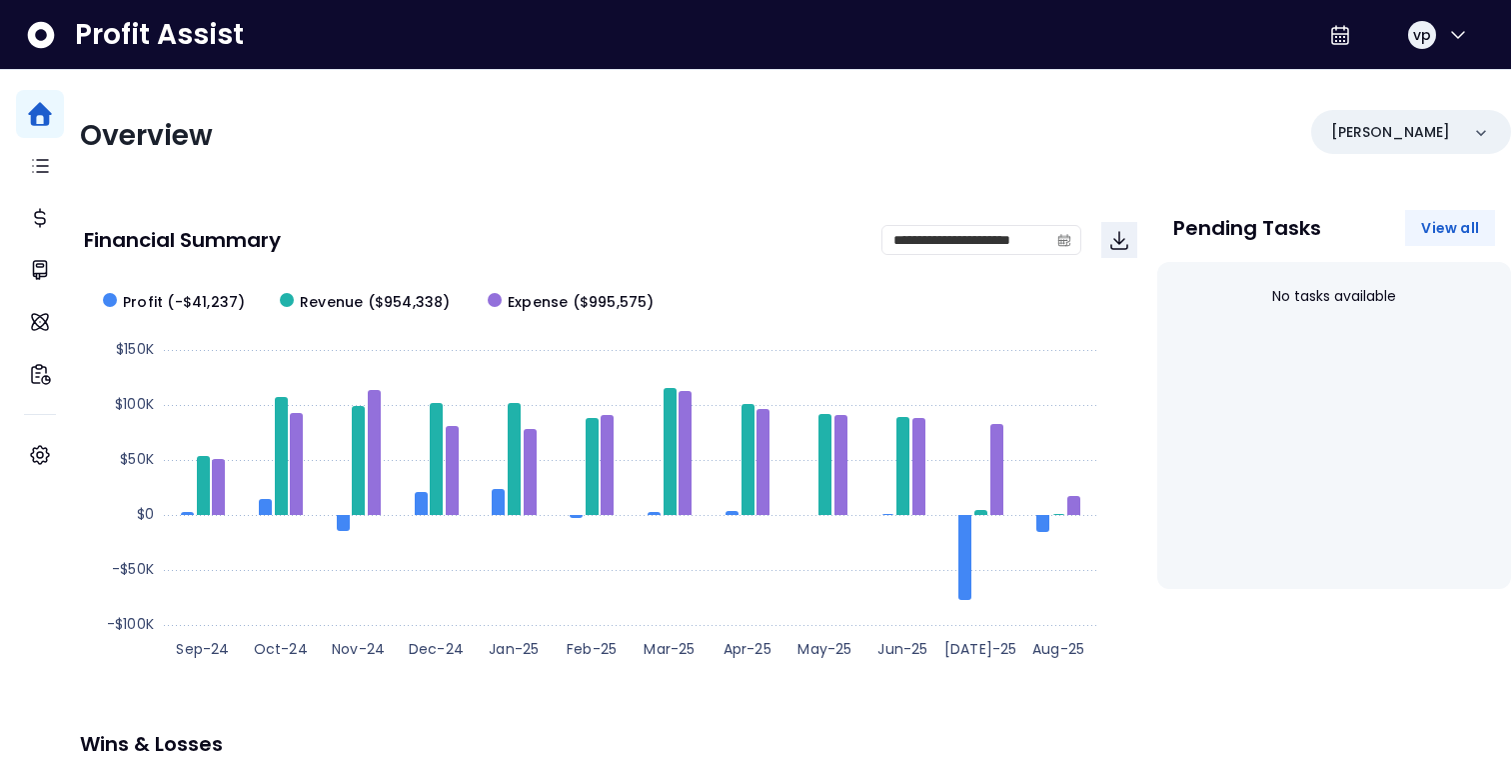 Image resolution: width=1511 pixels, height=774 pixels. I want to click on p: Pending Tasks, so click(1248, 228).